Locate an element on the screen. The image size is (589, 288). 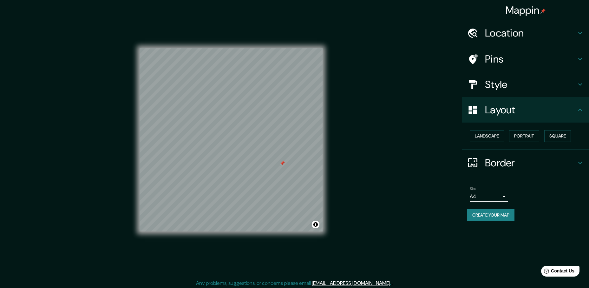
div: Style is located at coordinates (525, 84).